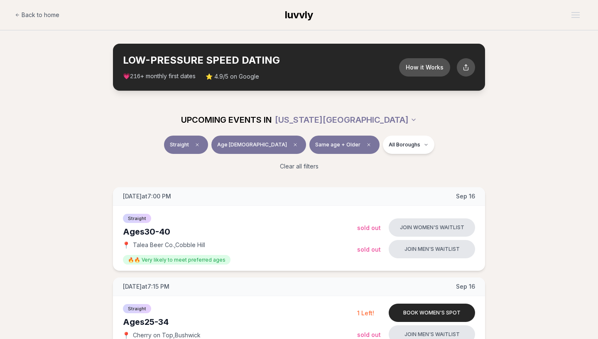  Describe the element at coordinates (432, 249) in the screenshot. I see `button: Join men's waitlist` at that location.